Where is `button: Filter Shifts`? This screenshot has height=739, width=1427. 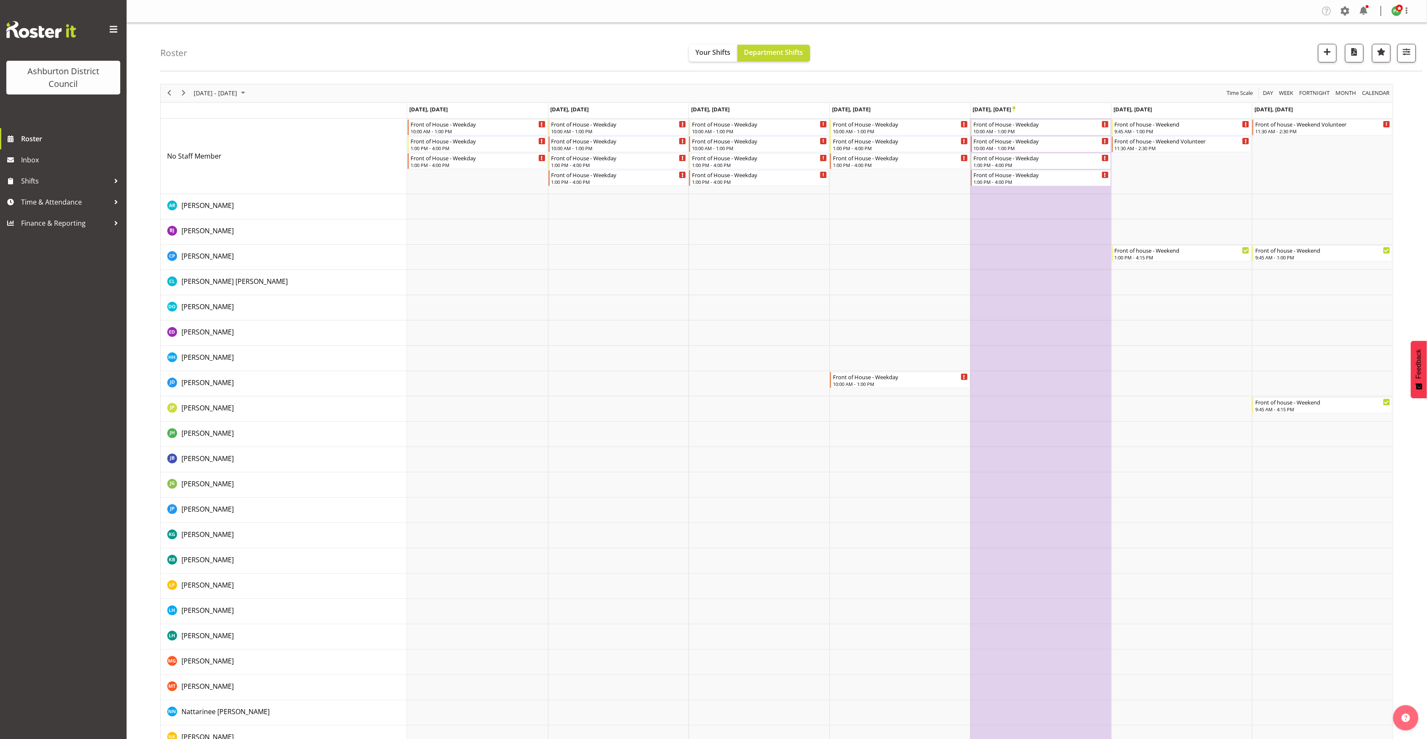 button: Filter Shifts is located at coordinates (1406, 53).